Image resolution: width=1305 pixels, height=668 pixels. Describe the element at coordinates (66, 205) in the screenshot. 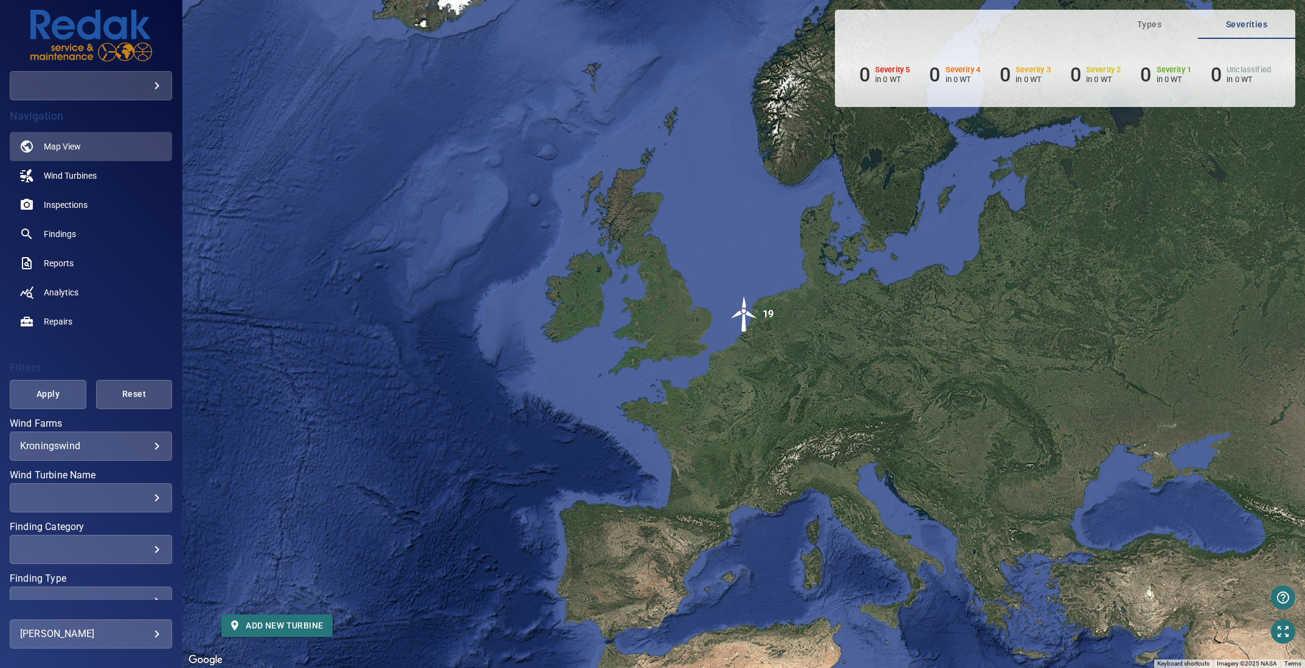

I see `span: Inspections` at that location.